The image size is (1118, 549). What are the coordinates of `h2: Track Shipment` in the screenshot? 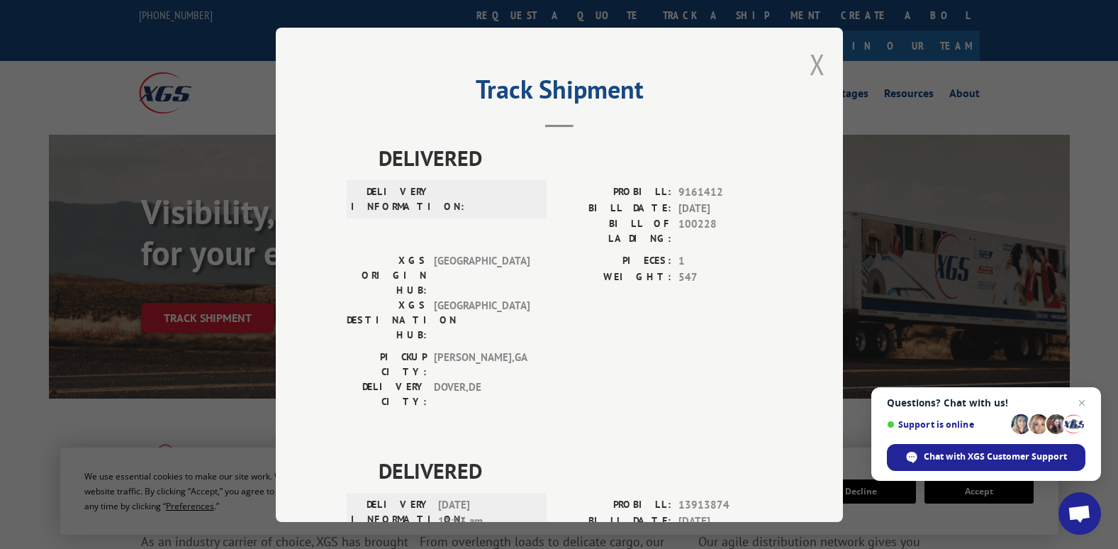 It's located at (559, 93).